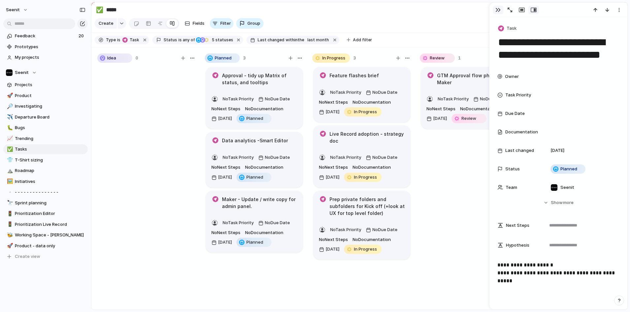  What do you see at coordinates (46, 203) in the screenshot?
I see `a: 🔭Sprint planning` at bounding box center [46, 203].